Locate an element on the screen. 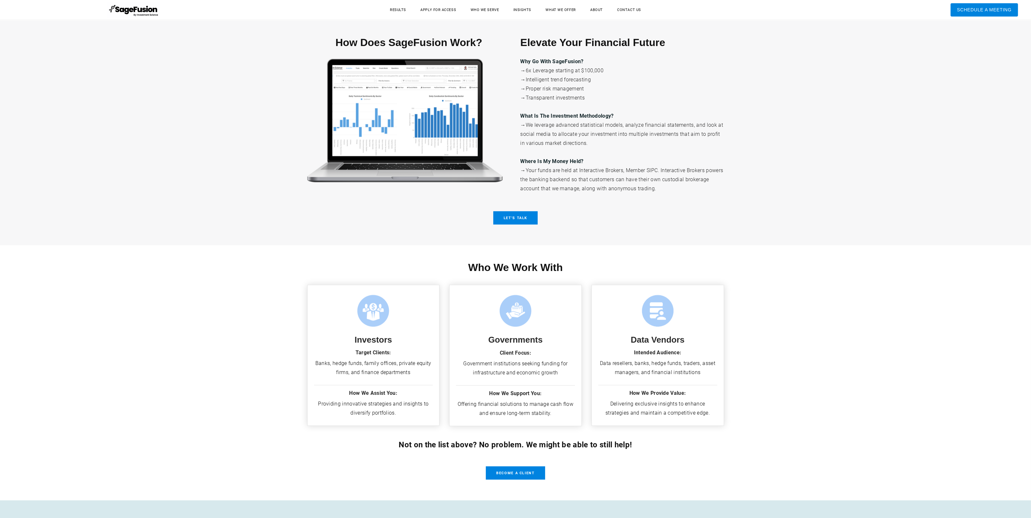 This screenshot has height=518, width=1031. span: What Is The Investment Methodology? is located at coordinates (567, 116).